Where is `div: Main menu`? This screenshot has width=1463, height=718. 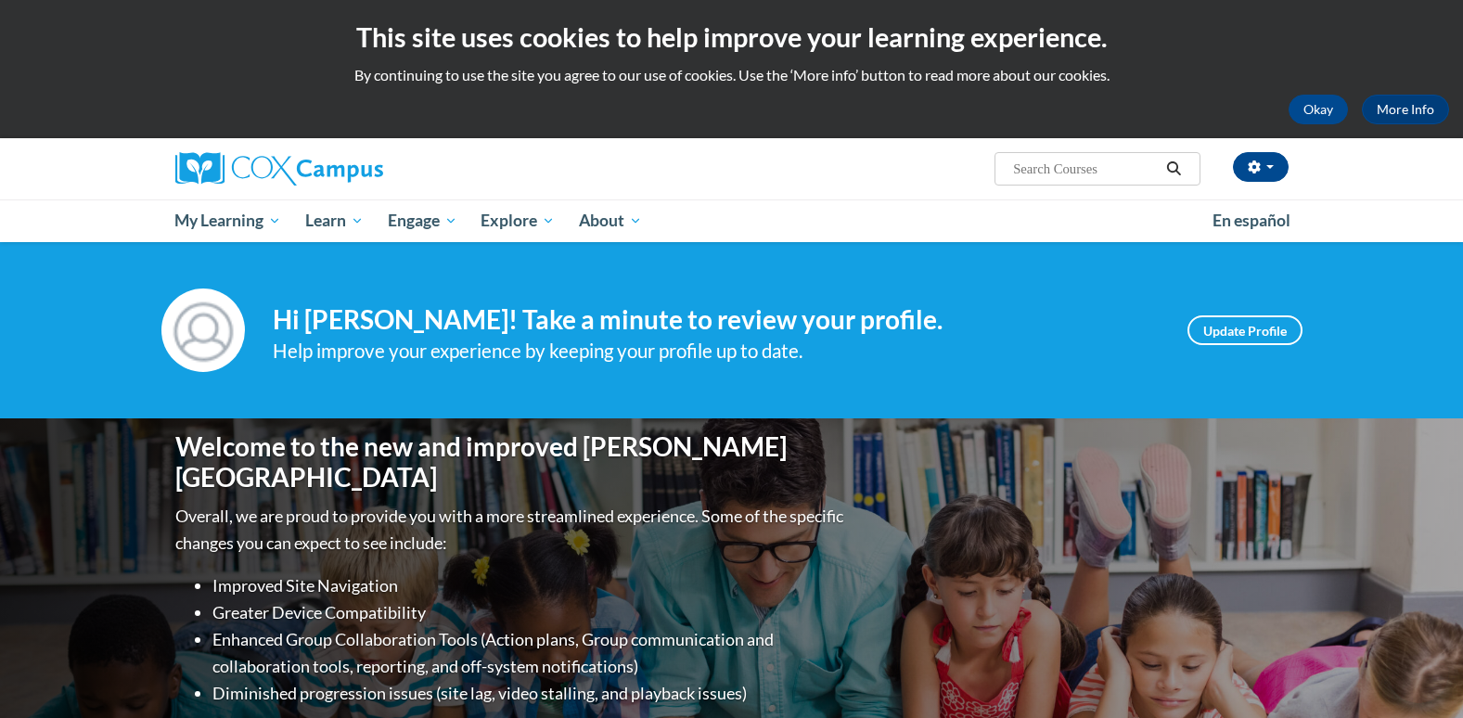
div: Main menu is located at coordinates (732, 221).